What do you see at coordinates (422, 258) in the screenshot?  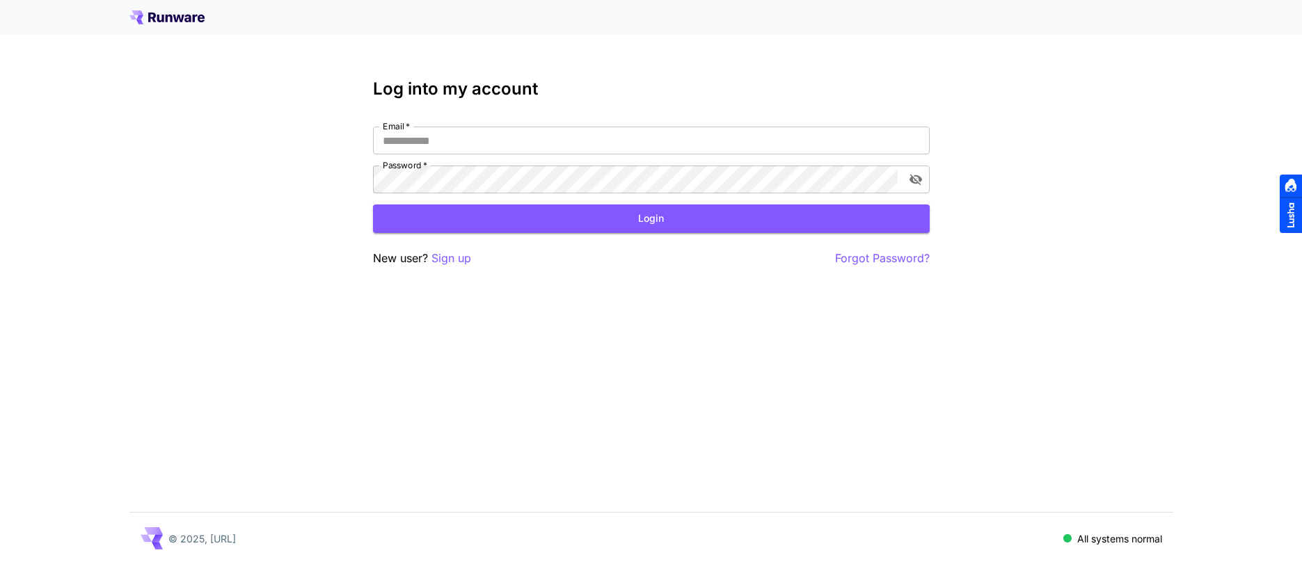 I see `p: New user?` at bounding box center [422, 258].